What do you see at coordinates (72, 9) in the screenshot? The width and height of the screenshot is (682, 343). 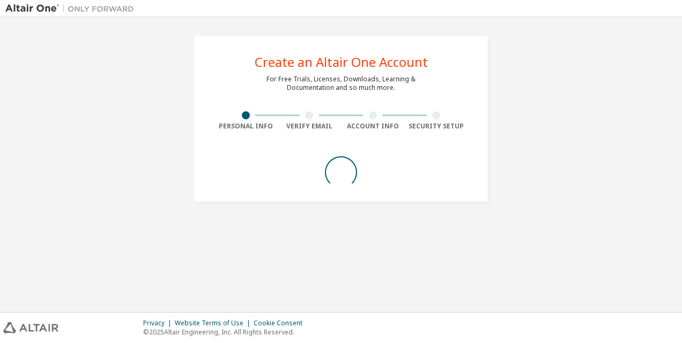 I see `img: Altair One` at bounding box center [72, 9].